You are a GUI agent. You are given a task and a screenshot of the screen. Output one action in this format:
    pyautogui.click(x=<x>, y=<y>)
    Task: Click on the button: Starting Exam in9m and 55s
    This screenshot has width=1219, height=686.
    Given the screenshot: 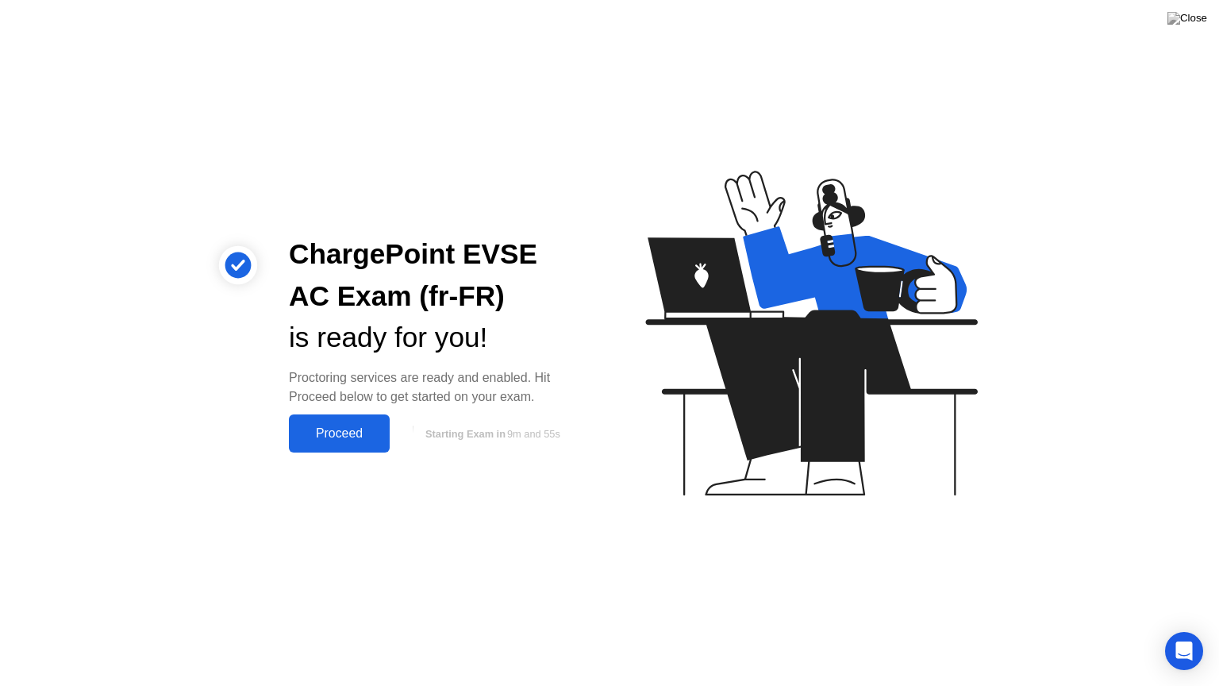 What is the action you would take?
    pyautogui.click(x=491, y=433)
    